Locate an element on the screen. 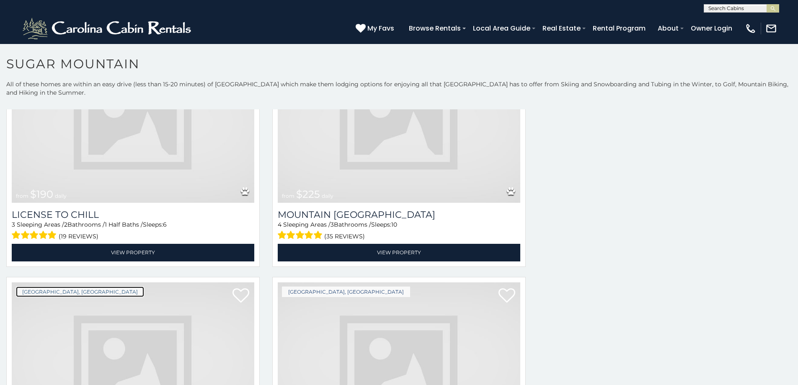  a: My Favs is located at coordinates (376, 28).